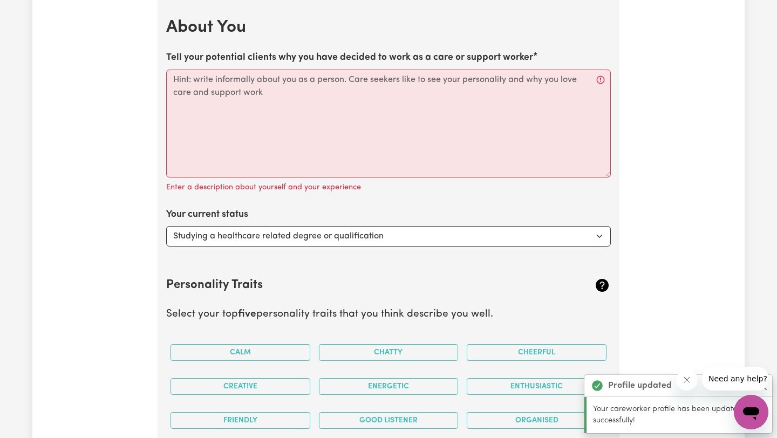  What do you see at coordinates (389, 420) in the screenshot?
I see `button: Good Listener` at bounding box center [389, 420].